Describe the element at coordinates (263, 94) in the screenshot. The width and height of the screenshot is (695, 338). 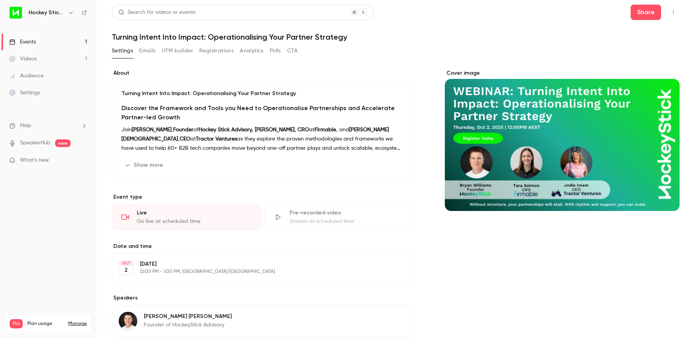
I see `p: Turning Intent Into Impact: Operationalising Your Partner Strategy` at that location.